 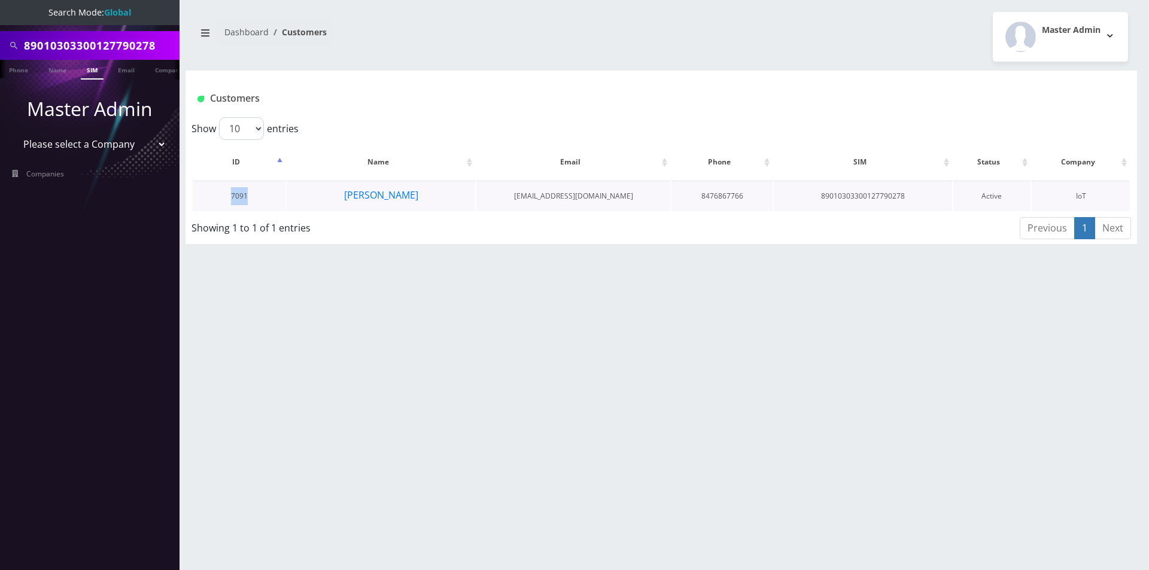 I want to click on td: 89010303300127790278, so click(x=863, y=196).